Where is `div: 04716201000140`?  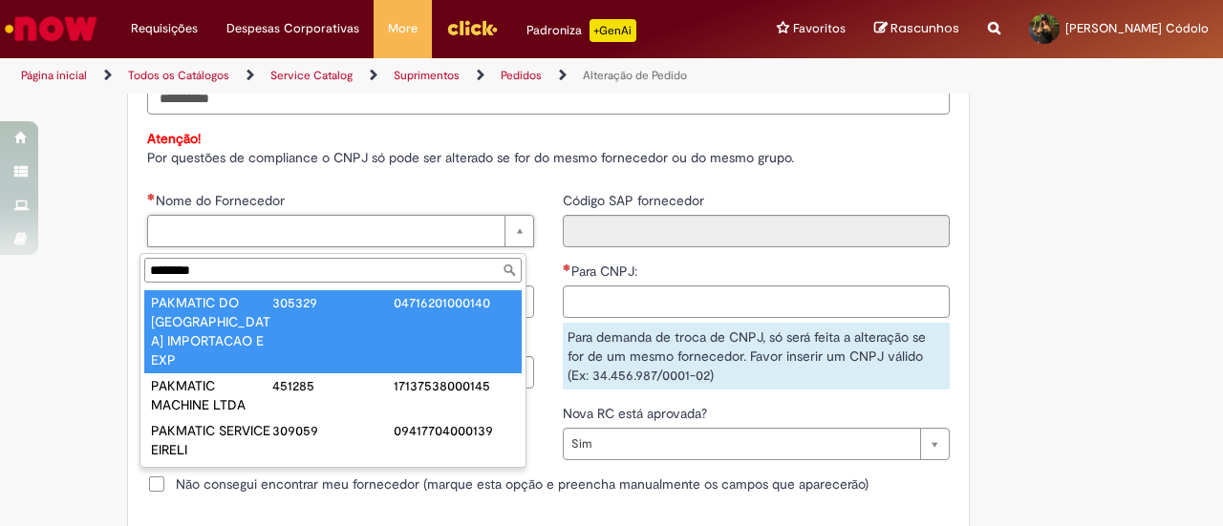 div: 04716201000140 is located at coordinates (454, 303).